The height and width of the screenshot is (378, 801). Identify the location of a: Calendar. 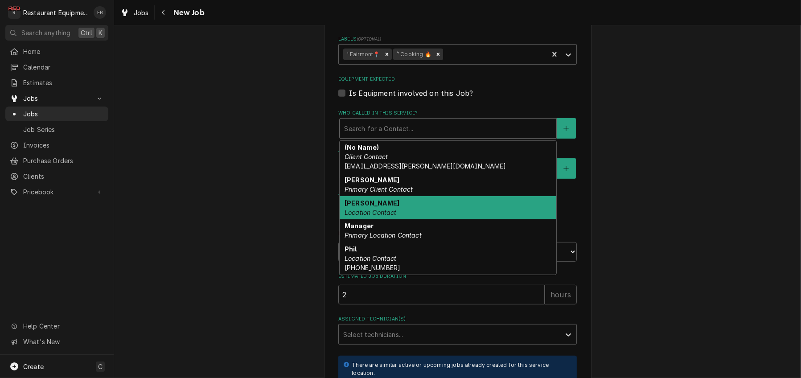
(57, 67).